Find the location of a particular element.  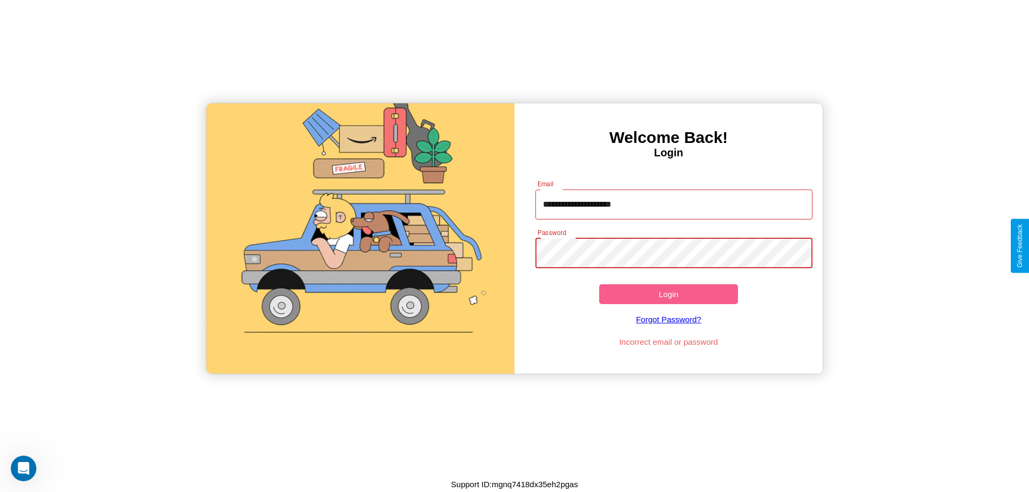

img: gif is located at coordinates (360, 238).